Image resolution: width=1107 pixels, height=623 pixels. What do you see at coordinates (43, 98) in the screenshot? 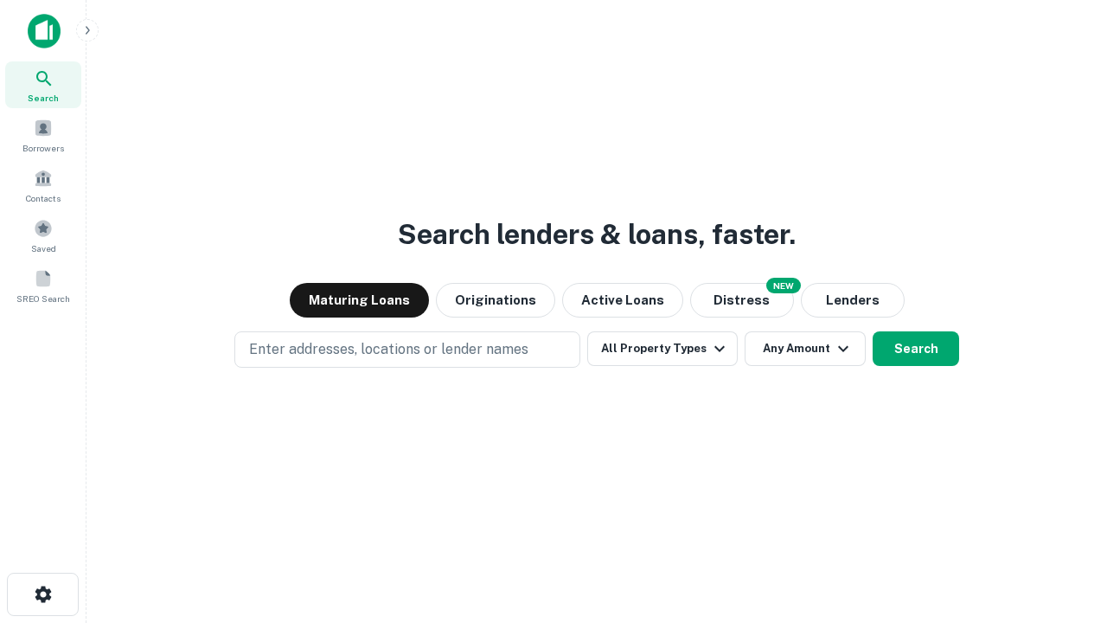
I see `span: Search` at bounding box center [43, 98].